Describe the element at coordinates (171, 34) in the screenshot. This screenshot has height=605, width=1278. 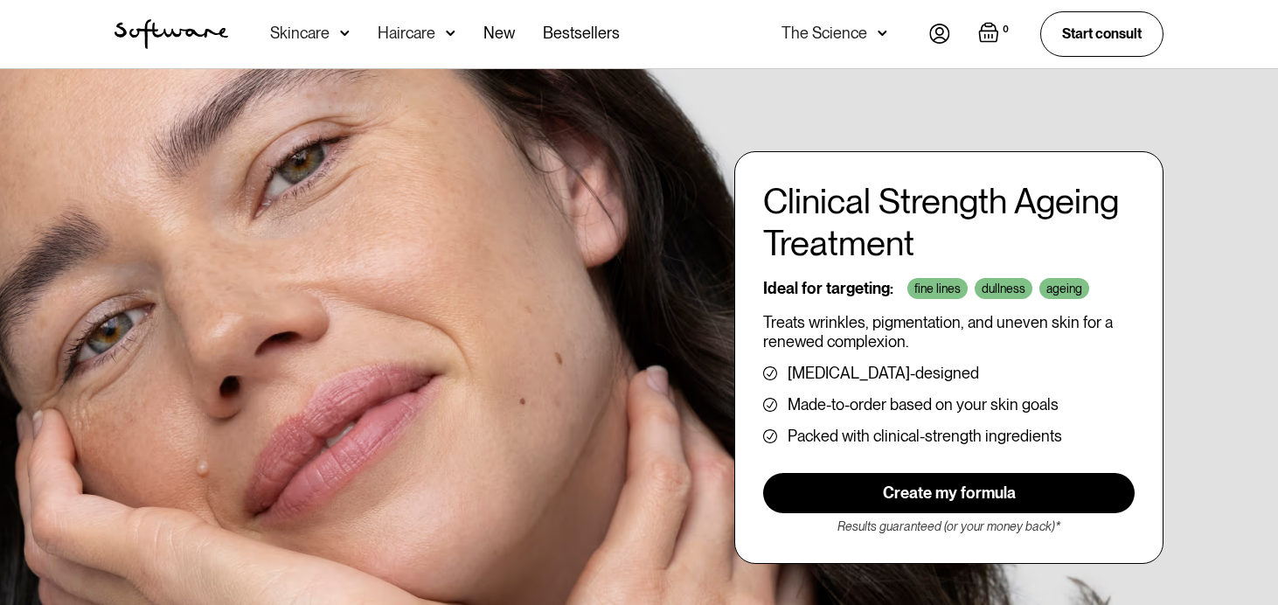
I see `img: Software Logo` at that location.